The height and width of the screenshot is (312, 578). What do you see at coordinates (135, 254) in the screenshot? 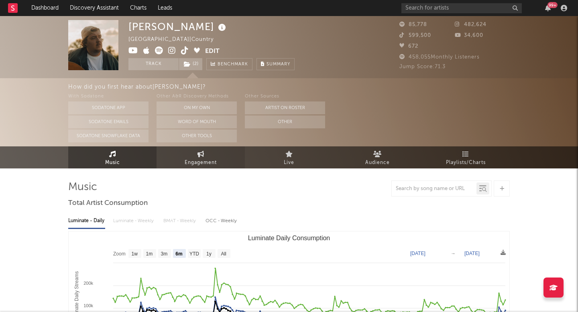
I see `text: 1w` at bounding box center [135, 254].